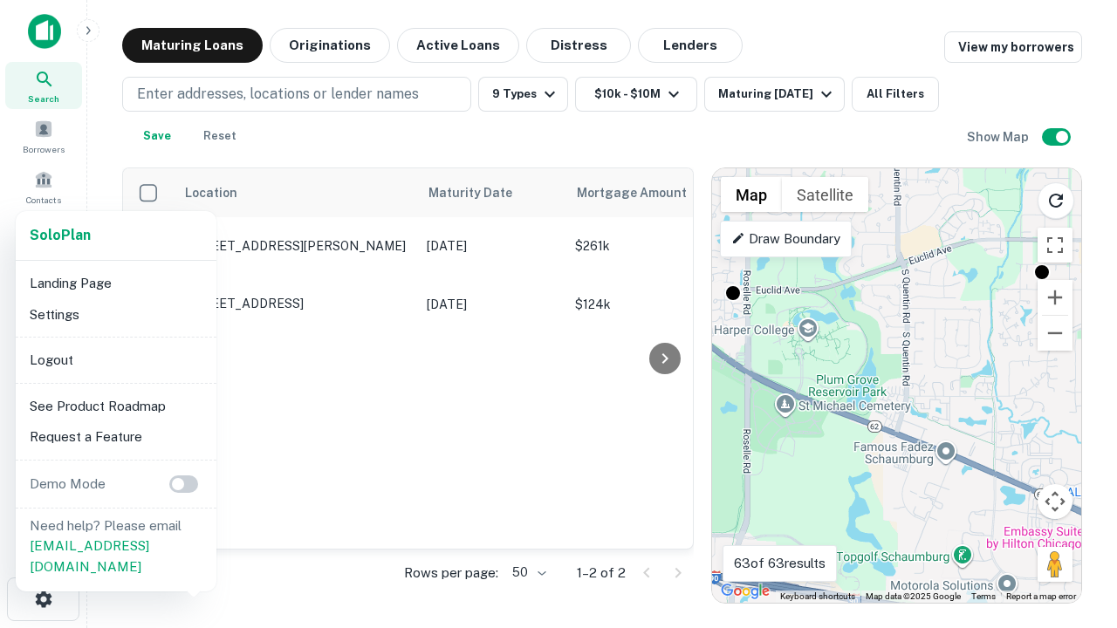 Image resolution: width=1117 pixels, height=628 pixels. What do you see at coordinates (116, 315) in the screenshot?
I see `li: Settings` at bounding box center [116, 315].